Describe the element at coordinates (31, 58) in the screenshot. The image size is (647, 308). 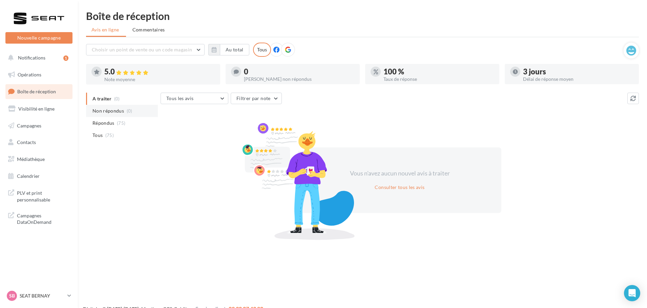
I see `span: Notifications` at that location.